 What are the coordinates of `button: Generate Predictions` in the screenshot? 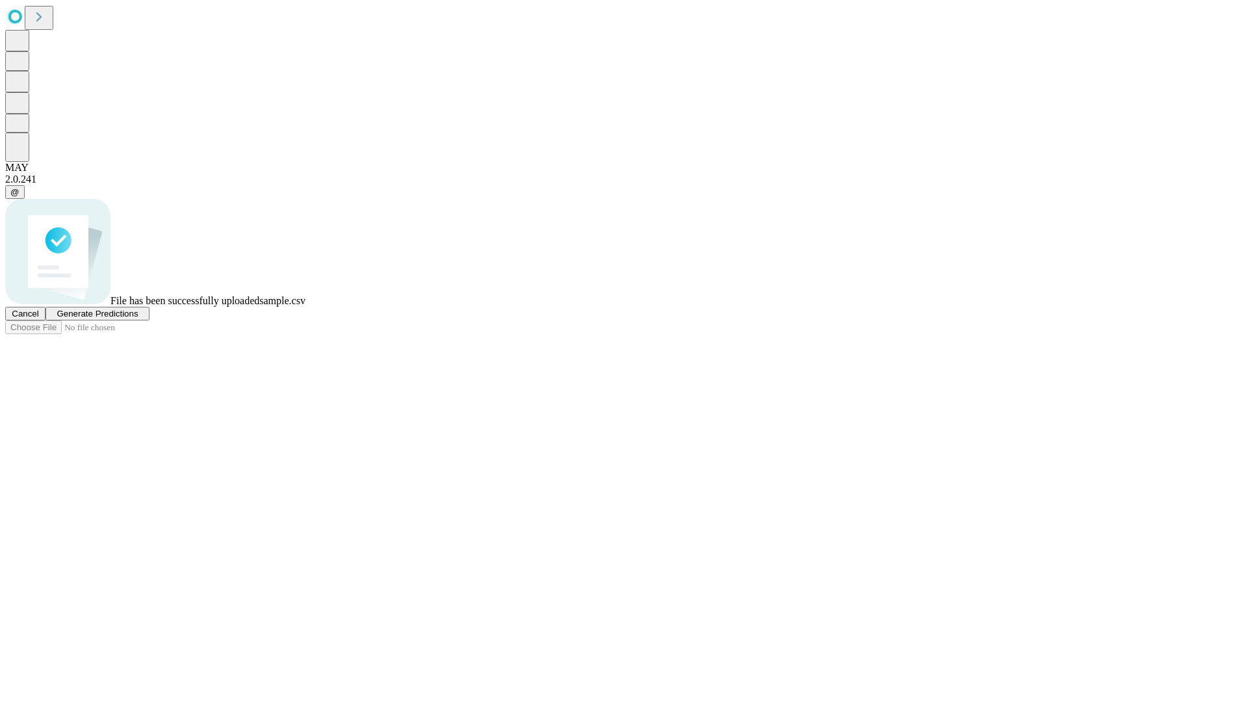 It's located at (97, 313).